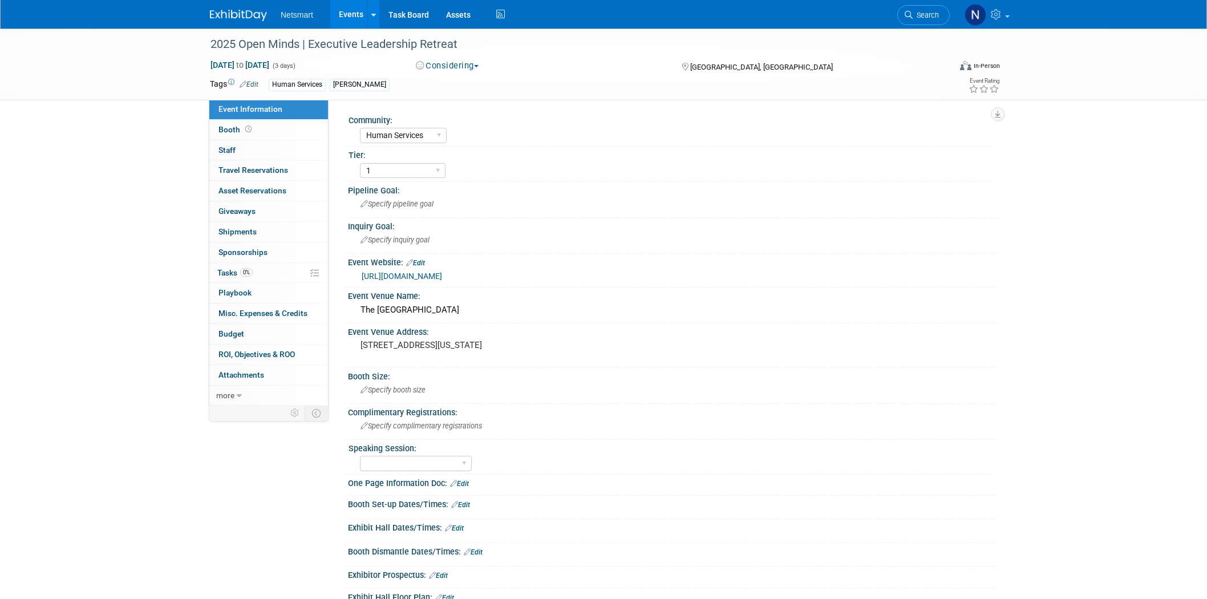 The height and width of the screenshot is (599, 1207). Describe the element at coordinates (672, 294) in the screenshot. I see `div: Event Venue Name:` at that location.